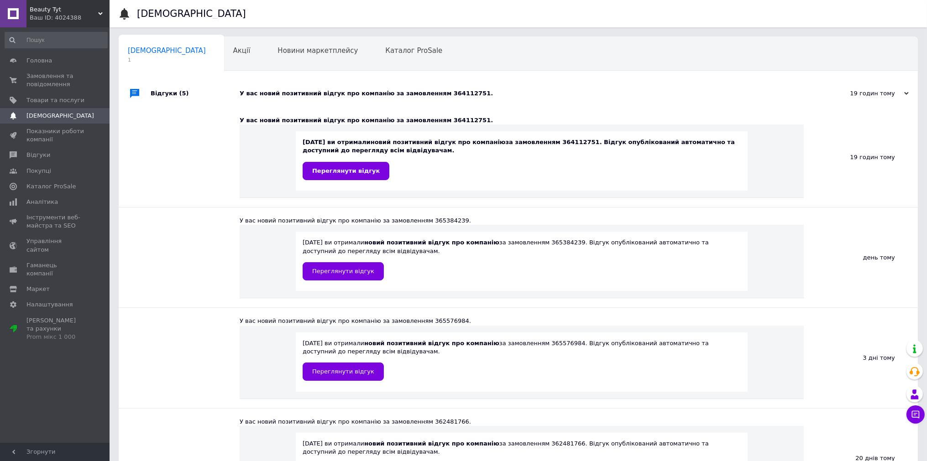 This screenshot has width=927, height=461. I want to click on span: Управління сайтом, so click(55, 245).